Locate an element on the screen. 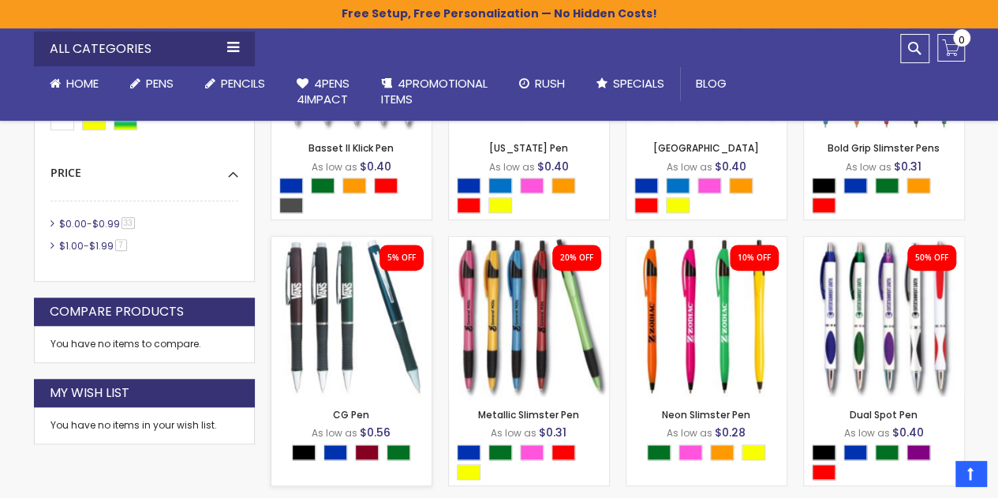 This screenshot has height=498, width=998. img: CG Pen is located at coordinates (351, 316).